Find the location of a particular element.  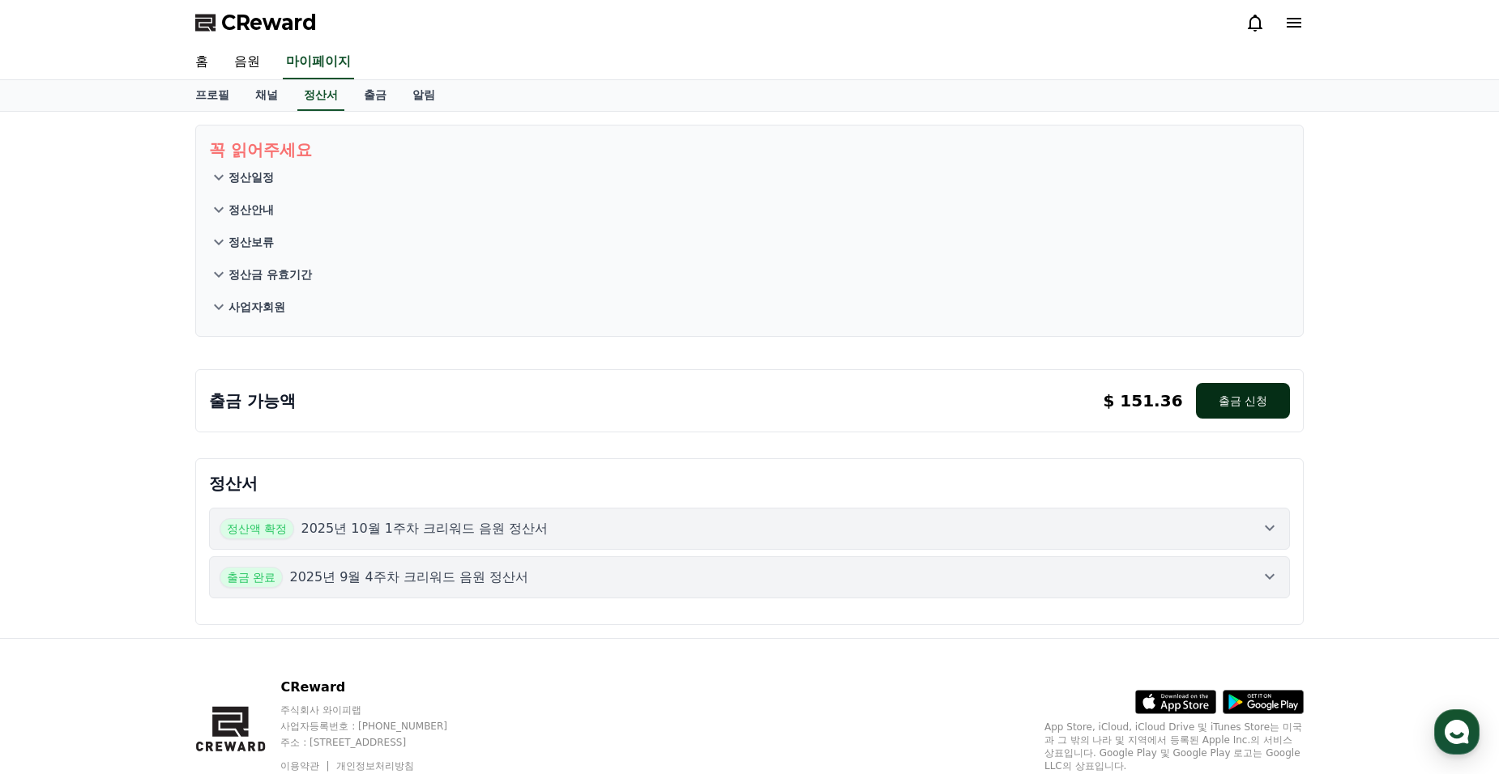

a: 대화 is located at coordinates (158, 534).